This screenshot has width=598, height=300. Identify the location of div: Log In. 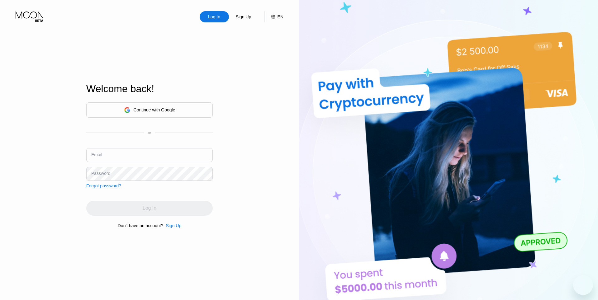
(214, 17).